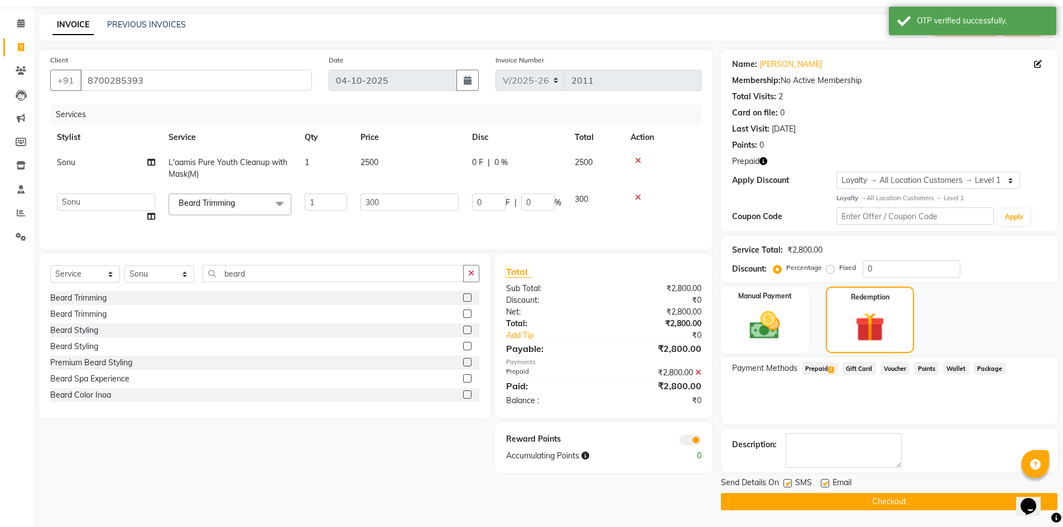  Describe the element at coordinates (551, 312) in the screenshot. I see `div: Net:` at that location.